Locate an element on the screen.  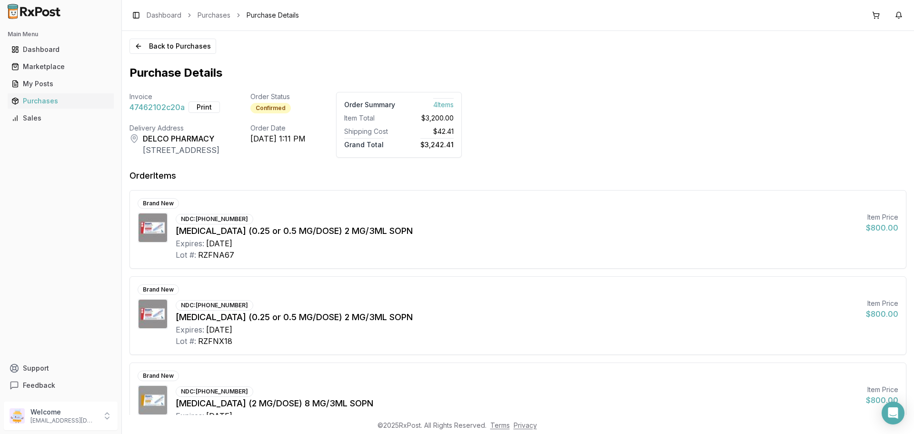
button: My Posts is located at coordinates (60, 84).